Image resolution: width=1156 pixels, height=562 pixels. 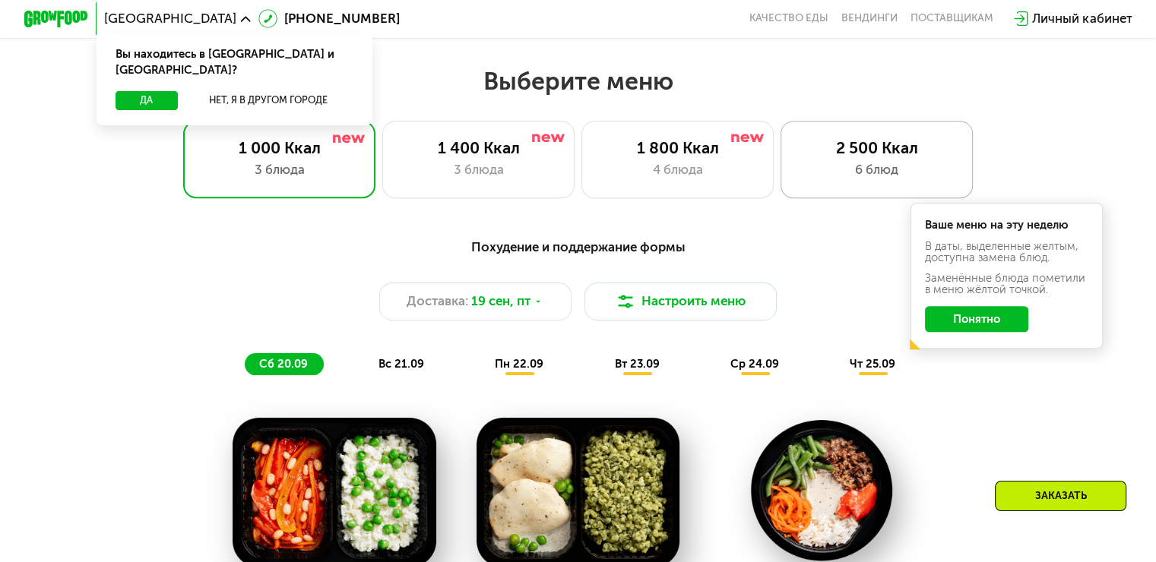 I want to click on div: Заменённые блюда пометили в меню жёлтой точкой., so click(x=1007, y=284).